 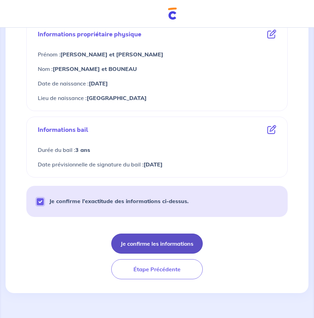 I want to click on p: Lieu de naissance :, so click(x=157, y=98).